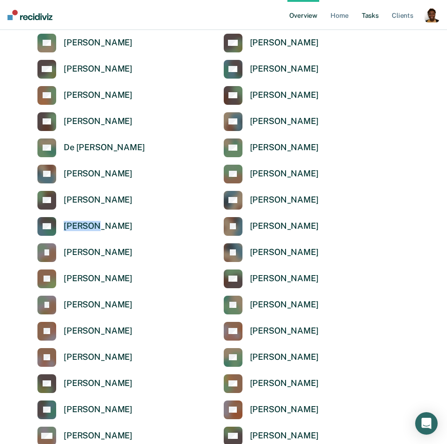  What do you see at coordinates (30, 15) in the screenshot?
I see `img: Recidiviz` at bounding box center [30, 15].